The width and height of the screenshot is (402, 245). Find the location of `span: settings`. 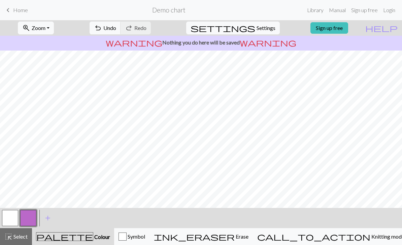

span: settings is located at coordinates (223, 28).